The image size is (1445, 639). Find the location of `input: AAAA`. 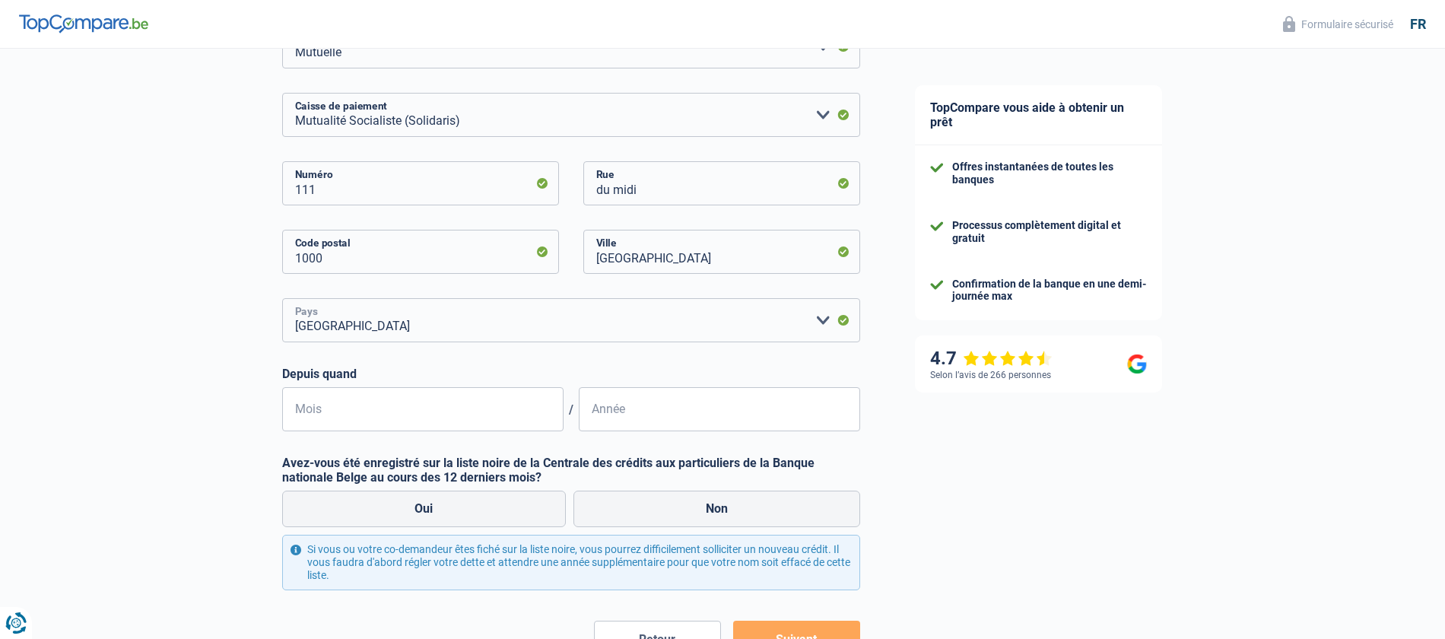

input: AAAA is located at coordinates (719, 409).